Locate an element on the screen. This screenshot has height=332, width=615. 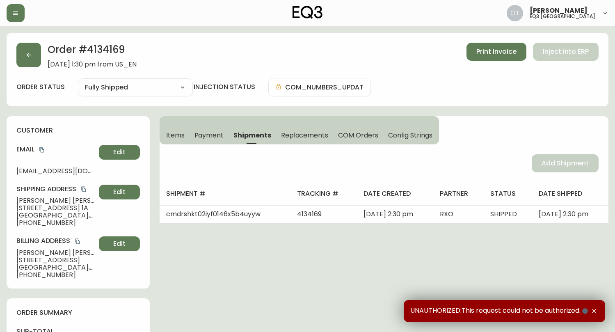
h4: date shipped is located at coordinates (571, 194).